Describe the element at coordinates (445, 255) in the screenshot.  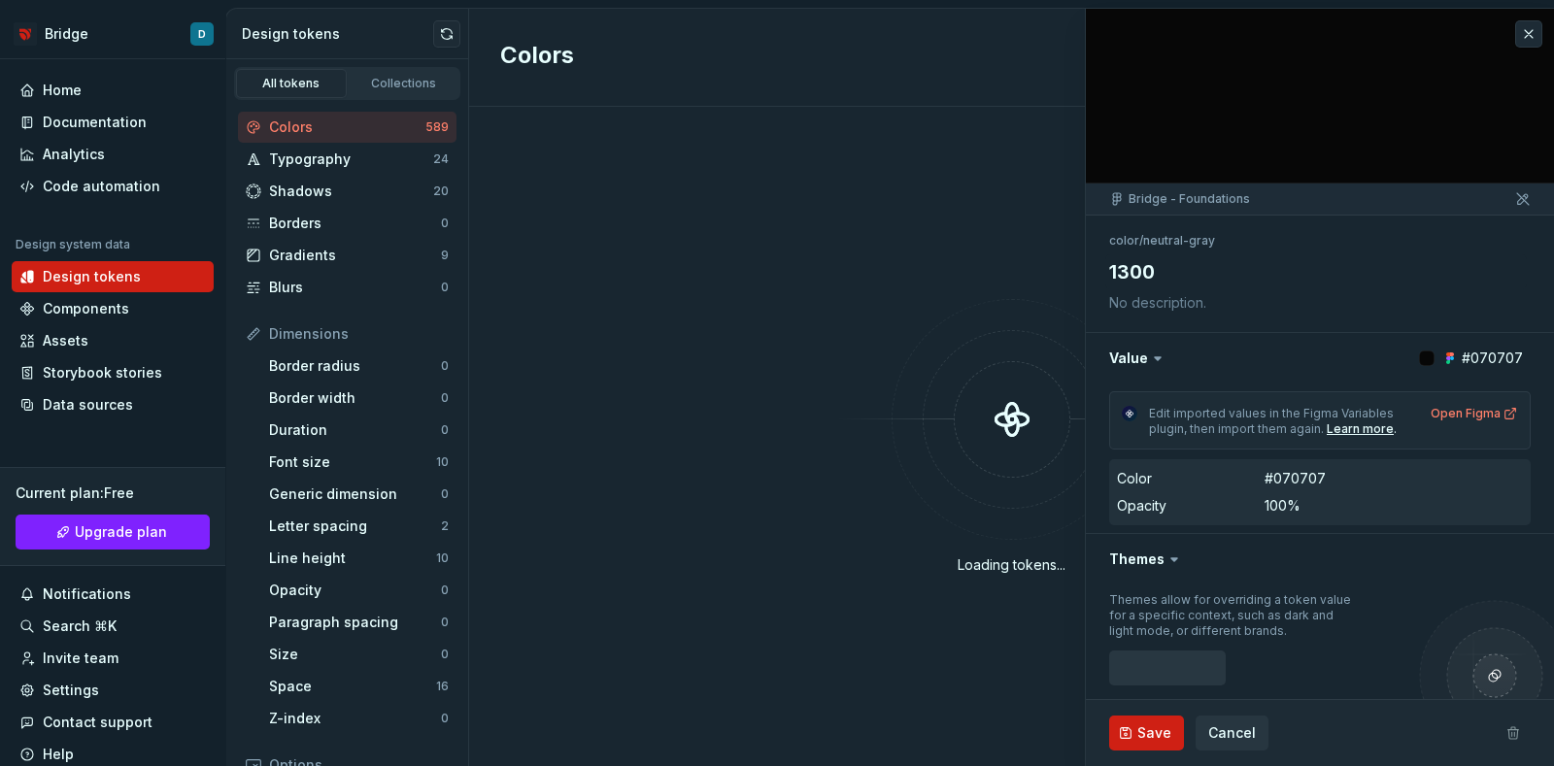
I see `div: 9` at that location.